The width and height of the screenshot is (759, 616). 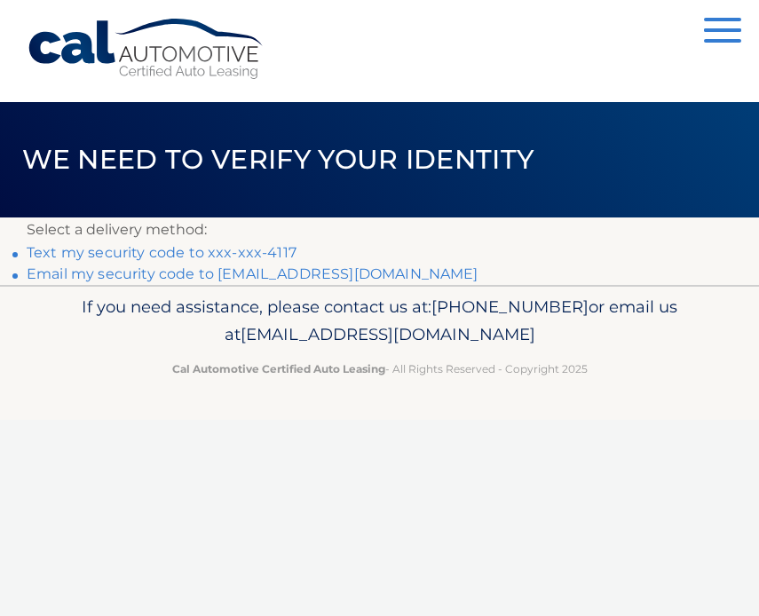 What do you see at coordinates (379, 230) in the screenshot?
I see `p: Select a delivery method:` at bounding box center [379, 230].